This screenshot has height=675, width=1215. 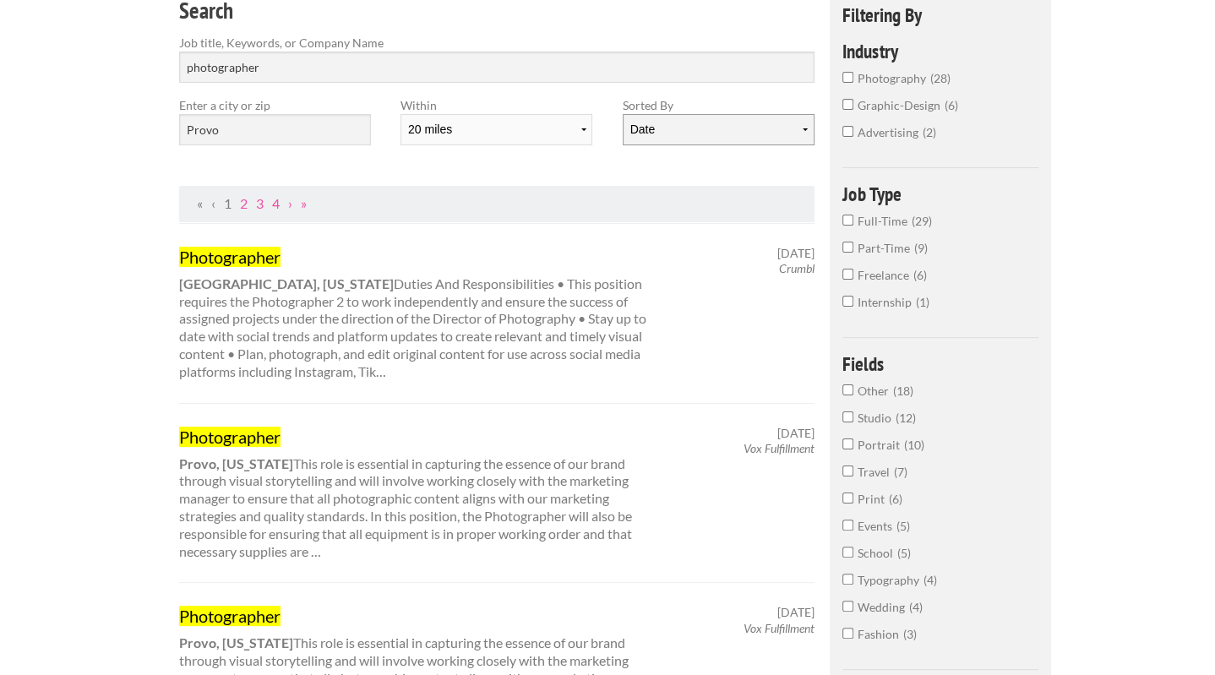 I want to click on span: Previous Page, so click(x=213, y=203).